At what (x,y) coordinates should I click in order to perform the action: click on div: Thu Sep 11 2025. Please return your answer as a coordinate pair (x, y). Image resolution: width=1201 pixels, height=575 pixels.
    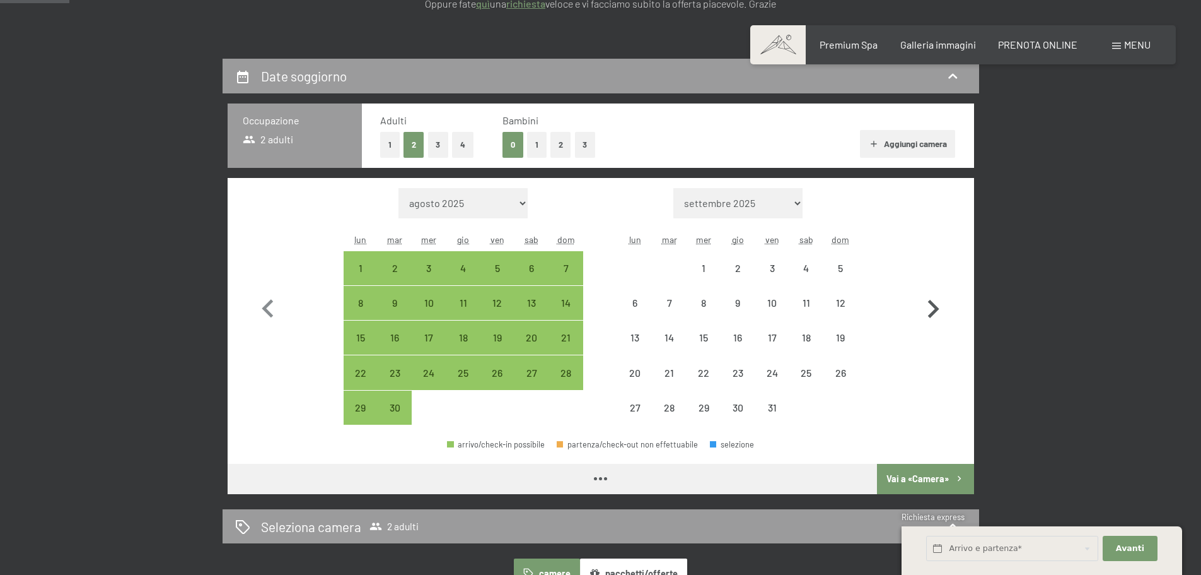
    Looking at the image, I should click on (464, 303).